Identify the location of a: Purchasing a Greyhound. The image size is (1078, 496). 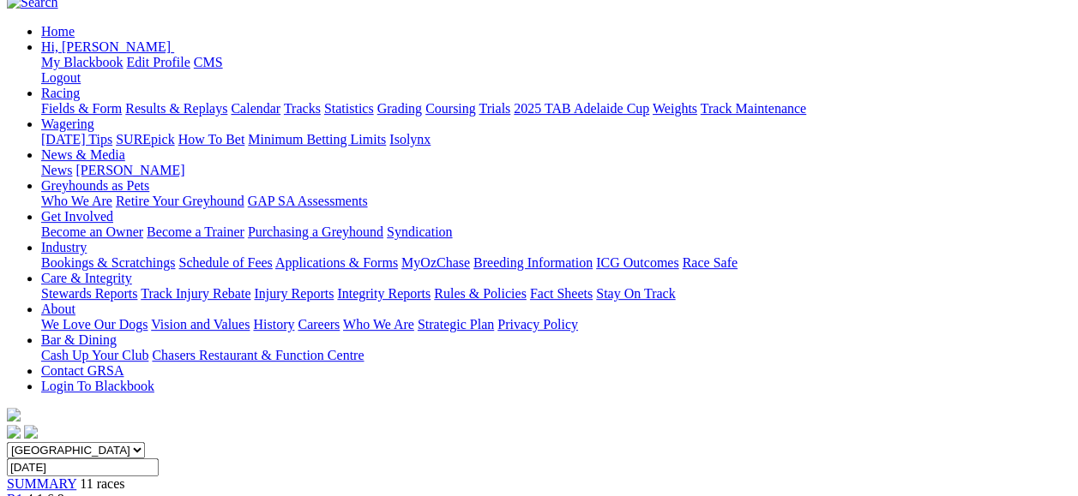
(315, 231).